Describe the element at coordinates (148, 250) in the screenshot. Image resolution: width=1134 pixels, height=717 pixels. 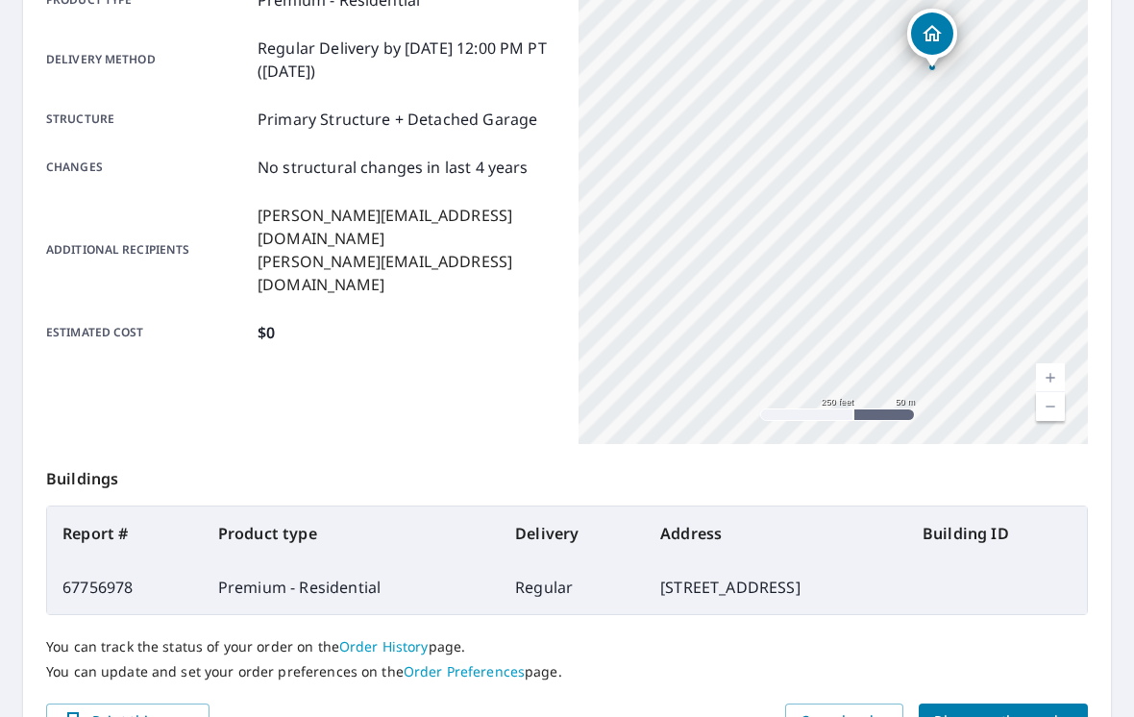
I see `p: Additional recipients` at that location.